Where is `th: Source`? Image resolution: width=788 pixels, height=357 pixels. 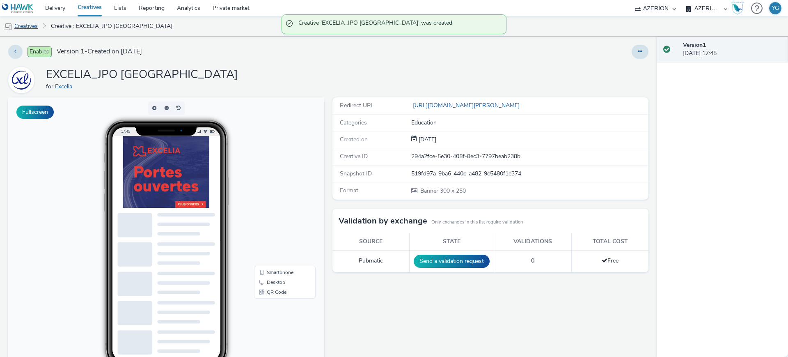
th: Source is located at coordinates (371, 241).